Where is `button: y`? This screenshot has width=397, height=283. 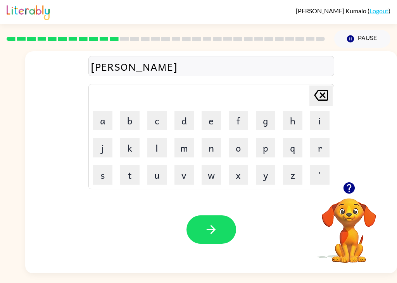
button: y is located at coordinates (266, 175).